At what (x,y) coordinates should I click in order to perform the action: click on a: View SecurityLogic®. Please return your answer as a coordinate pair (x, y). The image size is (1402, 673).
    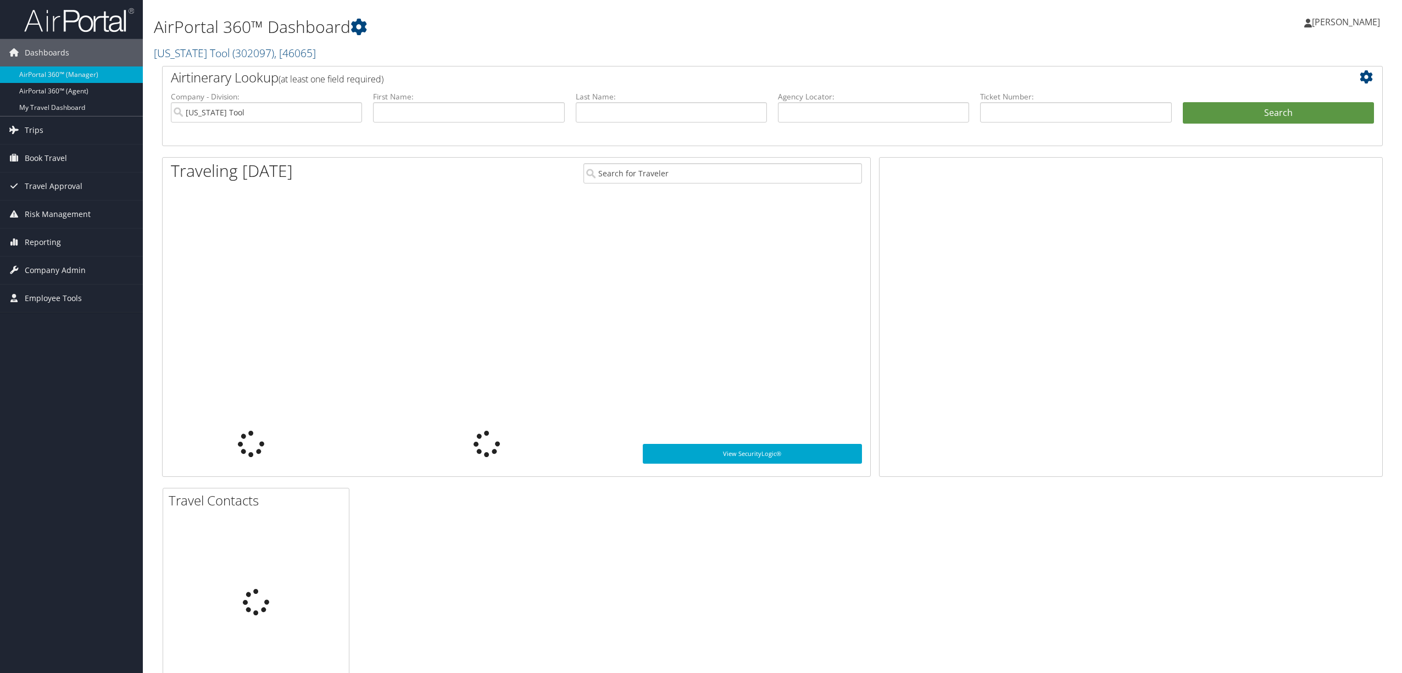
    Looking at the image, I should click on (752, 454).